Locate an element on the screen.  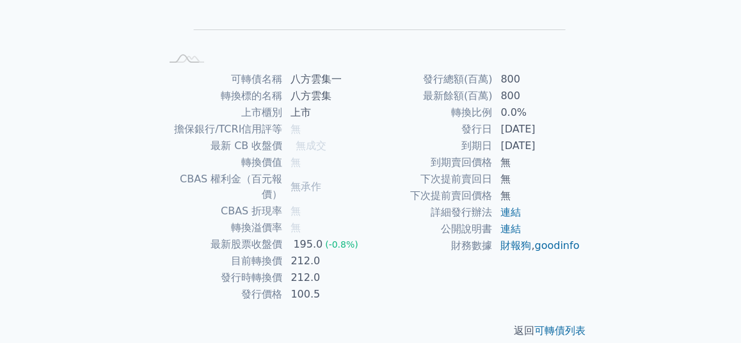
td: 八方雲集 is located at coordinates (326, 96).